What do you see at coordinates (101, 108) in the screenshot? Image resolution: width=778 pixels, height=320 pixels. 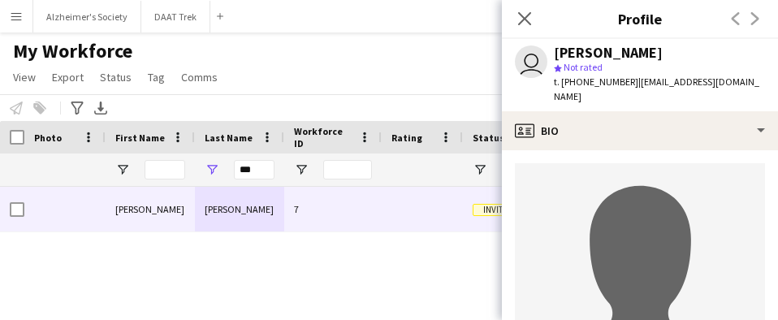 I see `app-action-btn: Export XLSX` at bounding box center [101, 108].